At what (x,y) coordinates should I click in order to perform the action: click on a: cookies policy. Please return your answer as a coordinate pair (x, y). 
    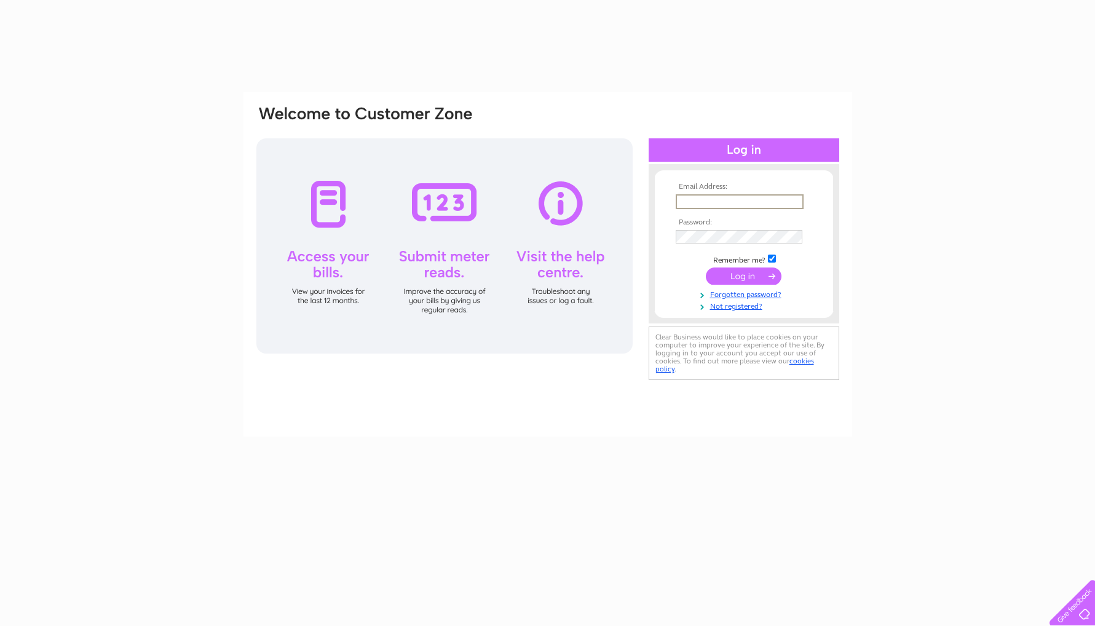
    Looking at the image, I should click on (735, 365).